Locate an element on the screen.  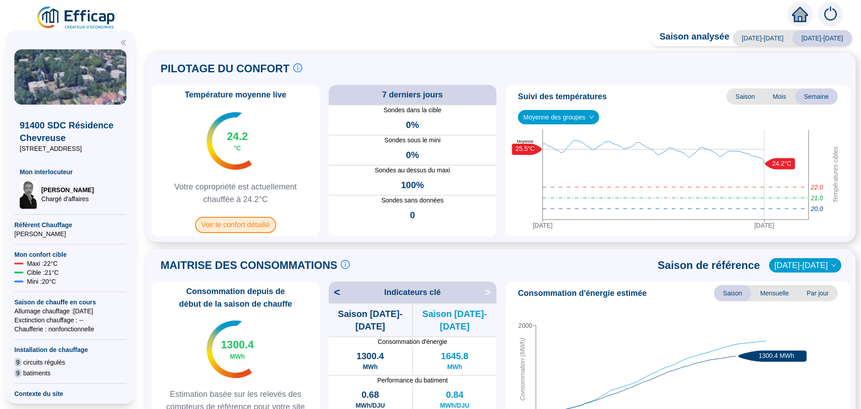
span: Maxi : 22 °C is located at coordinates (42, 263).